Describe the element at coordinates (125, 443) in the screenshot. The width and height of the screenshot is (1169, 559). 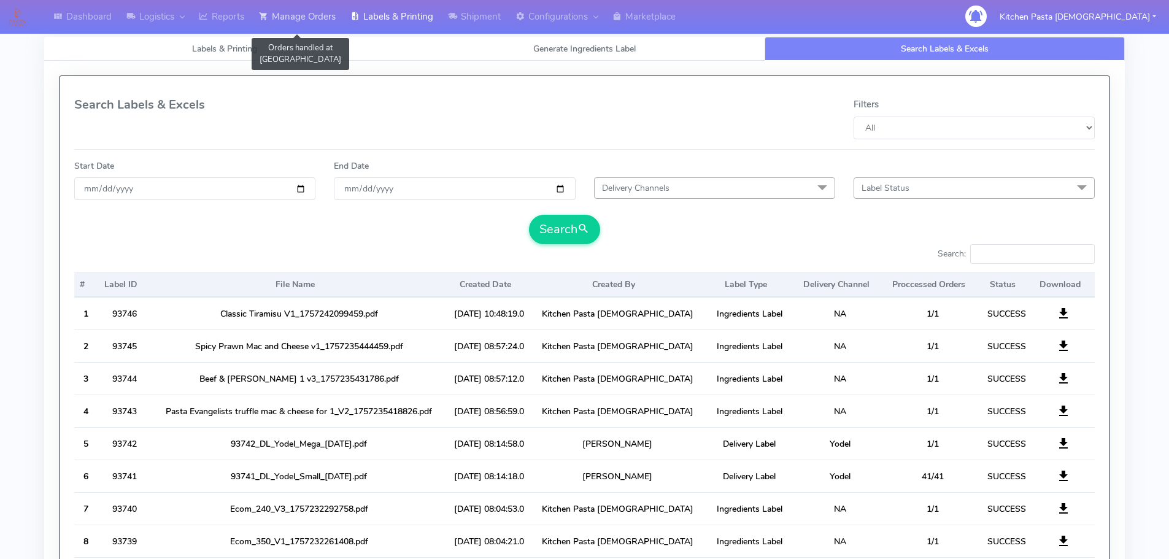
I see `td: 93742` at that location.